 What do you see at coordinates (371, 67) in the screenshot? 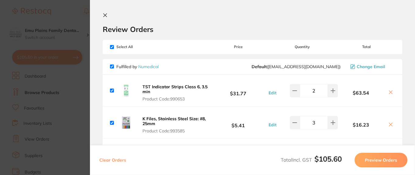
I see `span: Change Email` at bounding box center [371, 67].